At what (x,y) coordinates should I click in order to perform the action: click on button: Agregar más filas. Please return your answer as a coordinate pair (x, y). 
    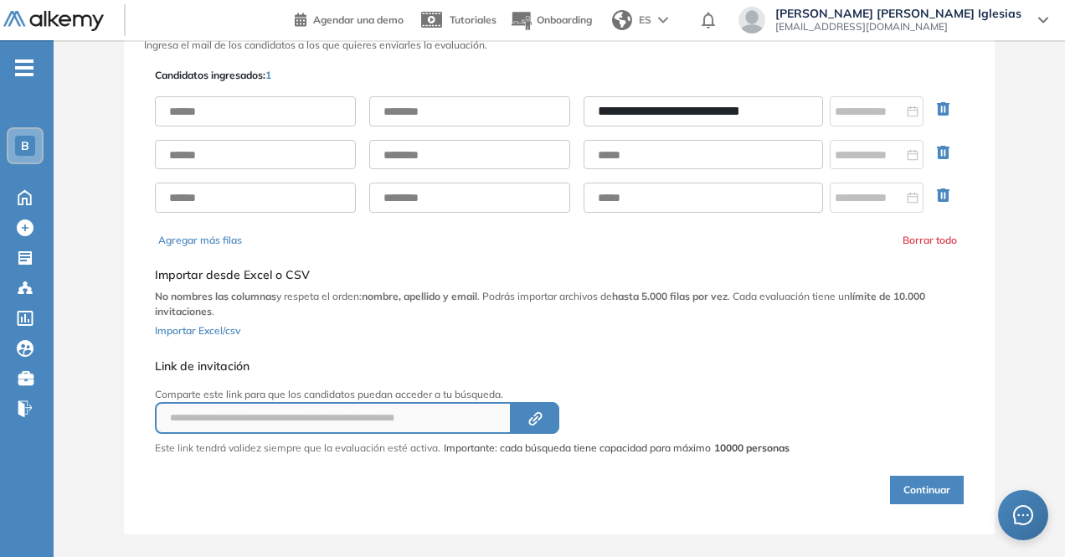
    Looking at the image, I should click on (200, 240).